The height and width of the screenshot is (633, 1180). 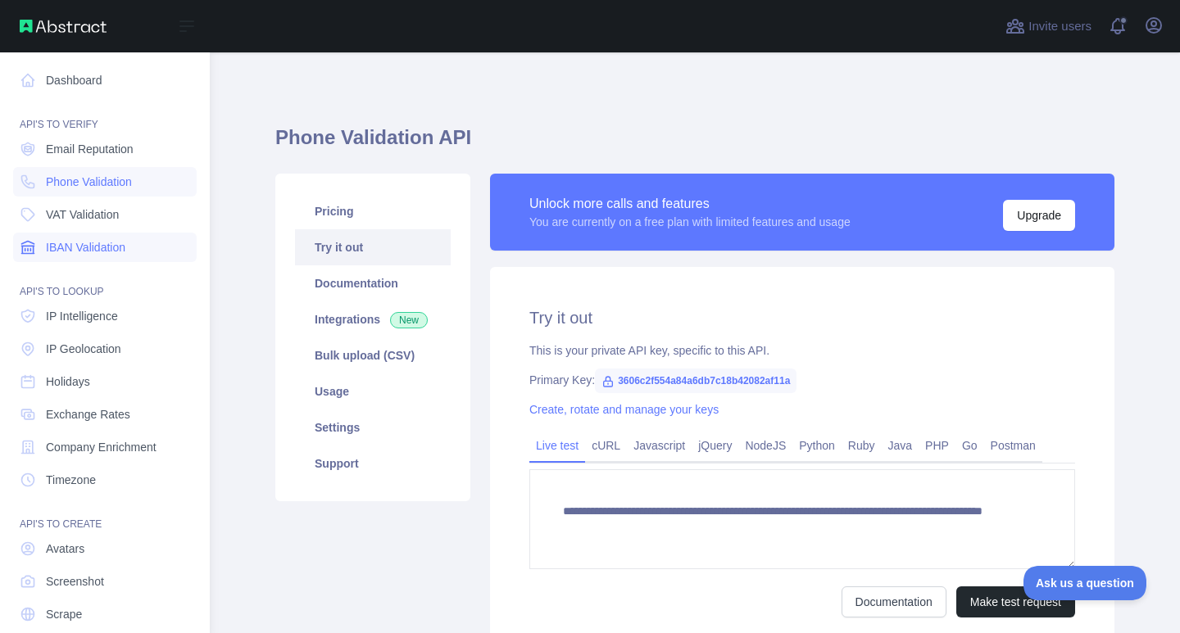 What do you see at coordinates (802, 380) in the screenshot?
I see `div: Primary Key:` at bounding box center [802, 380].